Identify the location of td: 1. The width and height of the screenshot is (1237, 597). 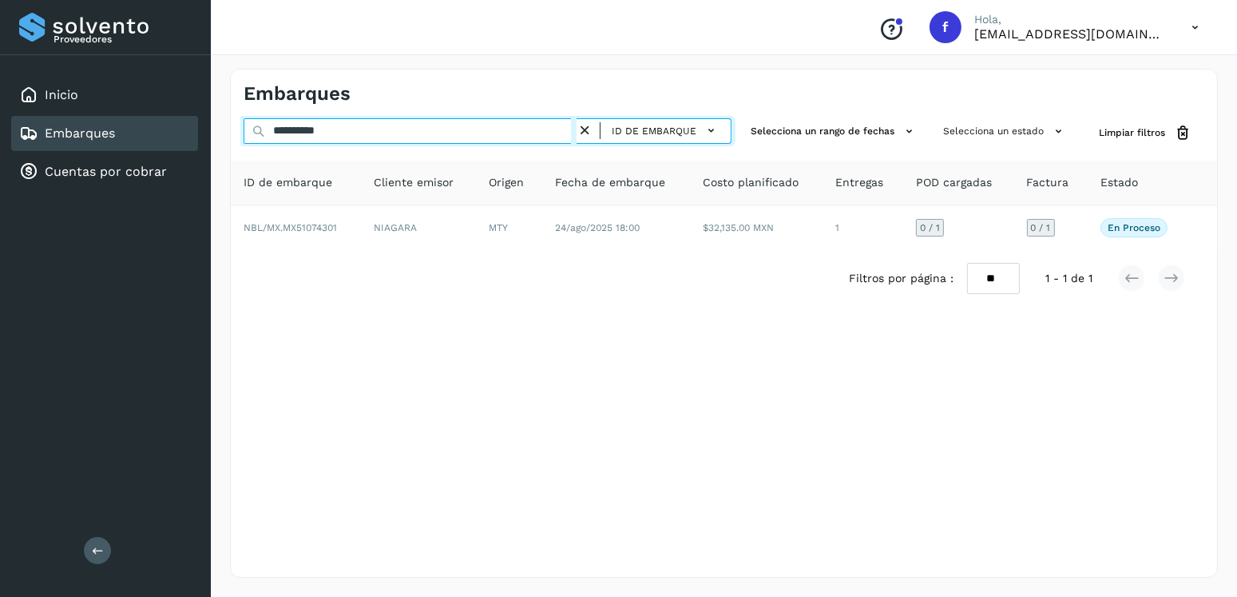
(863, 228).